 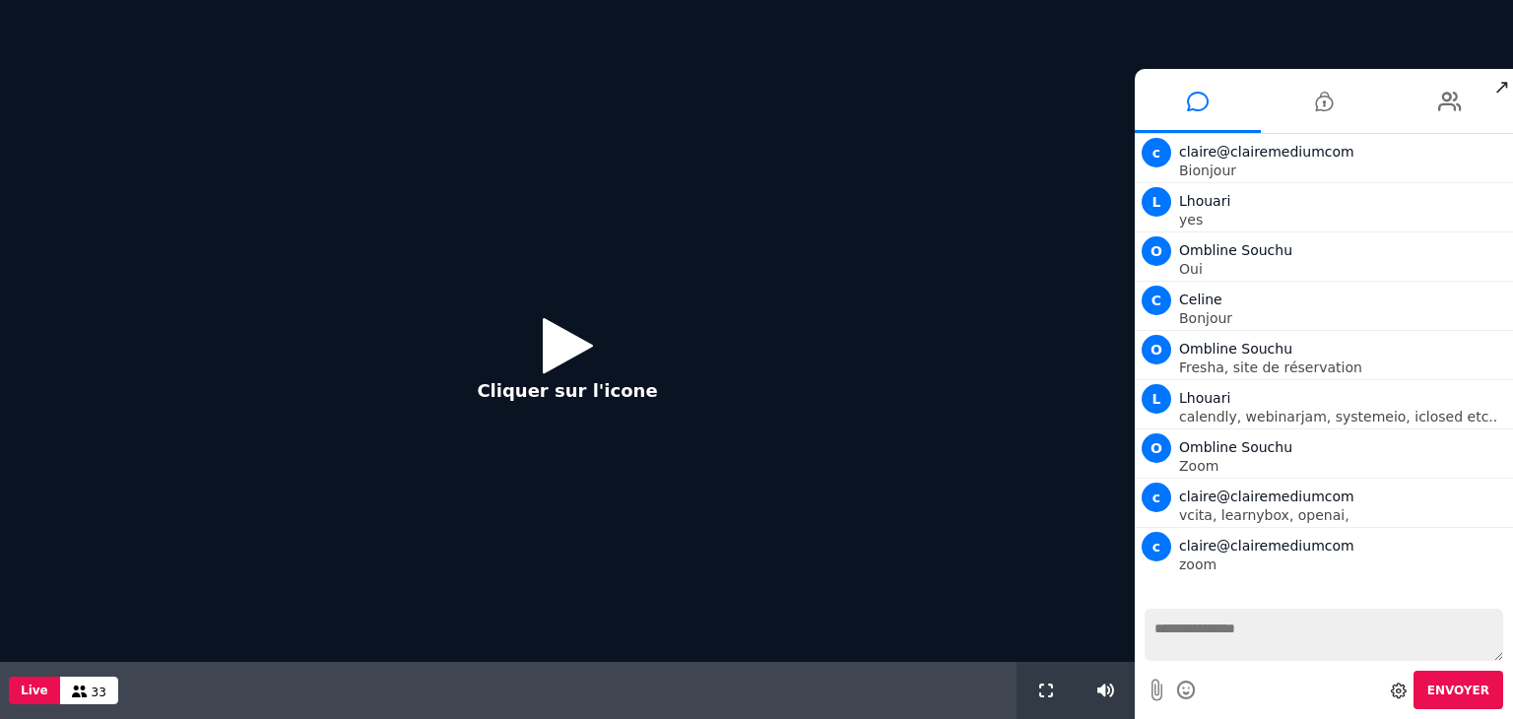 What do you see at coordinates (566, 390) in the screenshot?
I see `p: Cliquer sur l'icone` at bounding box center [566, 390].